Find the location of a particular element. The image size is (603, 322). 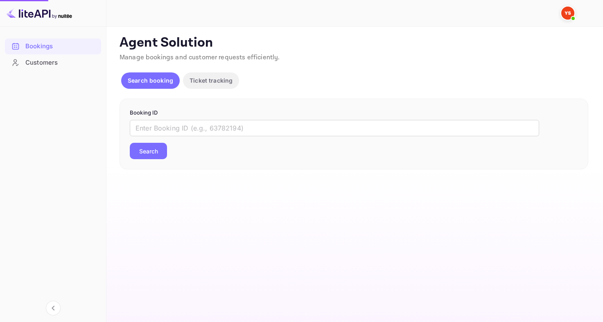

button: Collapse navigation is located at coordinates (53, 308).